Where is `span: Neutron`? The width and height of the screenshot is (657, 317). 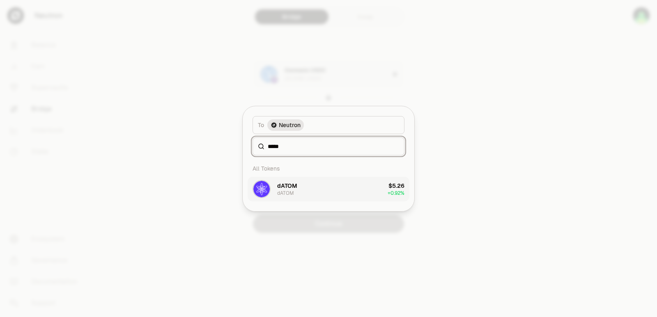
span: Neutron is located at coordinates (289, 125).